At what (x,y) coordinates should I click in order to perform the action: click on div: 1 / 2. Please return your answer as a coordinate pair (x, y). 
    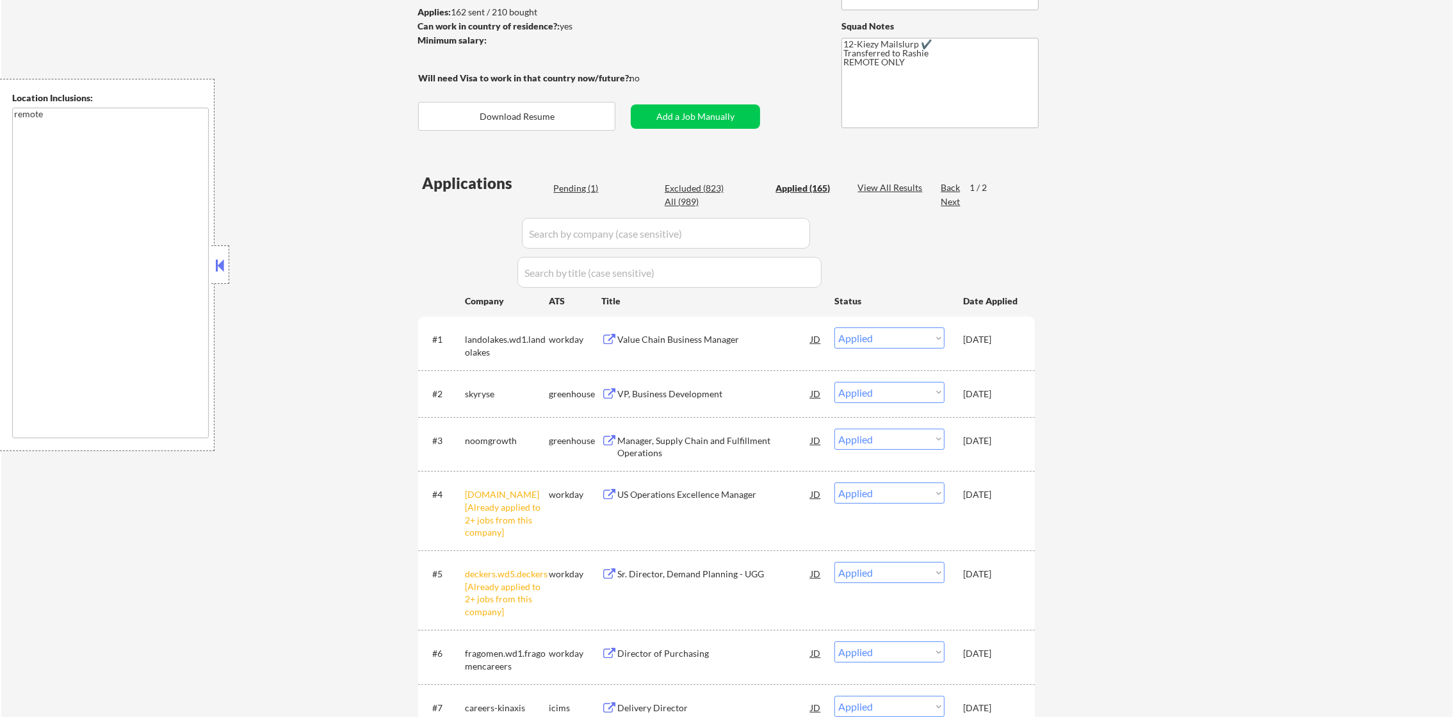
    Looking at the image, I should click on (984, 188).